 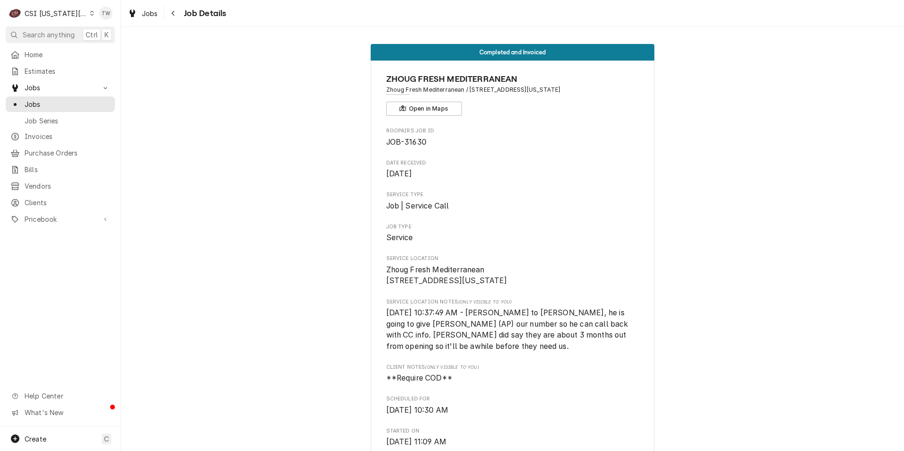 I want to click on span: Bills, so click(x=67, y=169).